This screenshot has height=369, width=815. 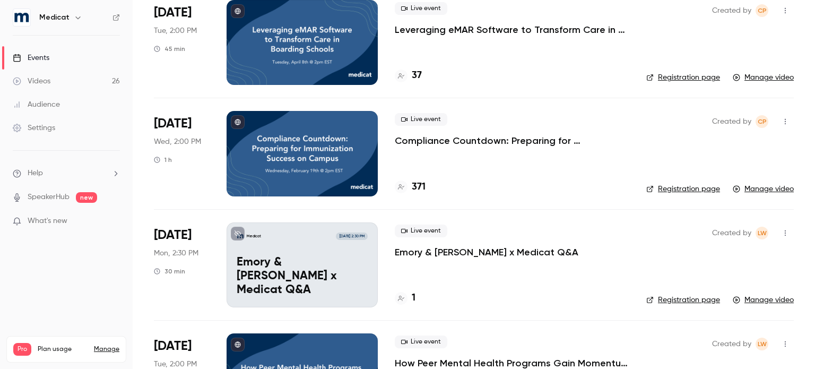 What do you see at coordinates (176, 253) in the screenshot?
I see `span: Mon, 2:30 PM` at bounding box center [176, 253].